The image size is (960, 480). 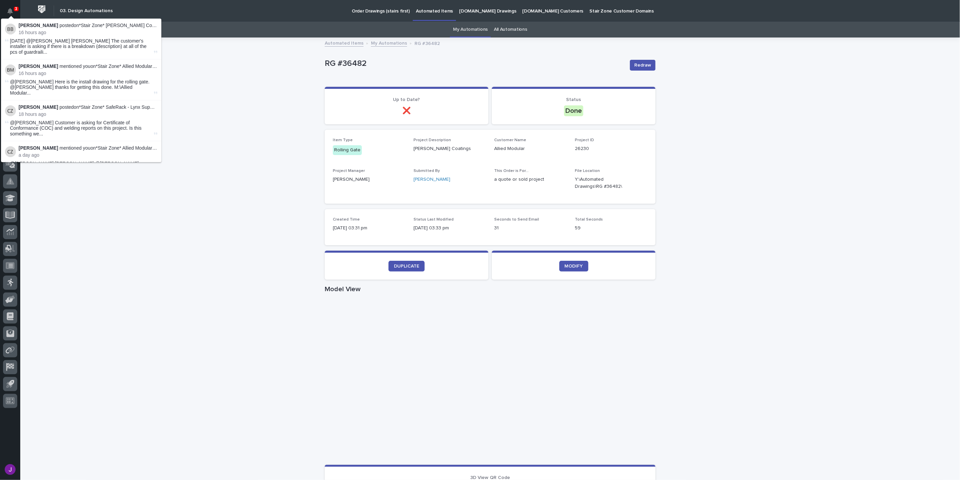 I want to click on p: 3, so click(x=16, y=9).